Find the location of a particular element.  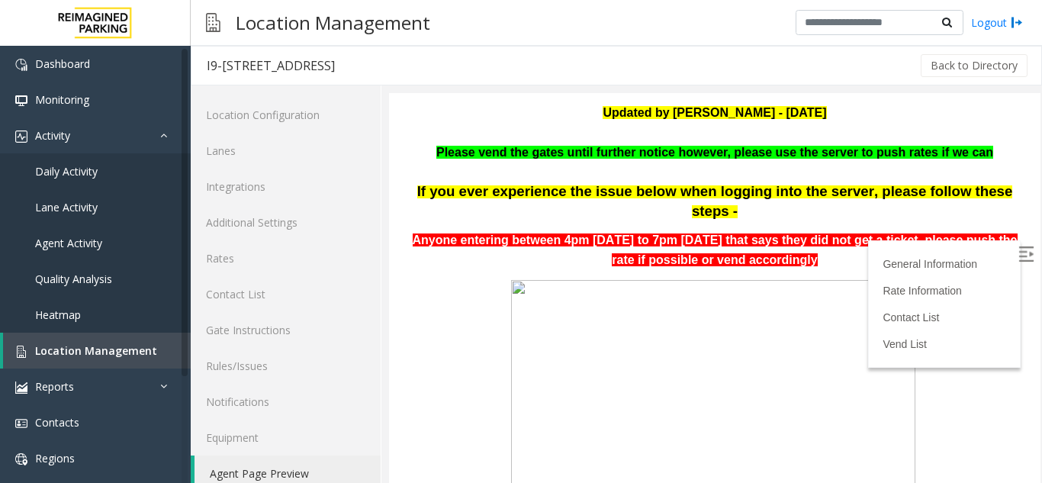

a: Vend List is located at coordinates (516, 251).